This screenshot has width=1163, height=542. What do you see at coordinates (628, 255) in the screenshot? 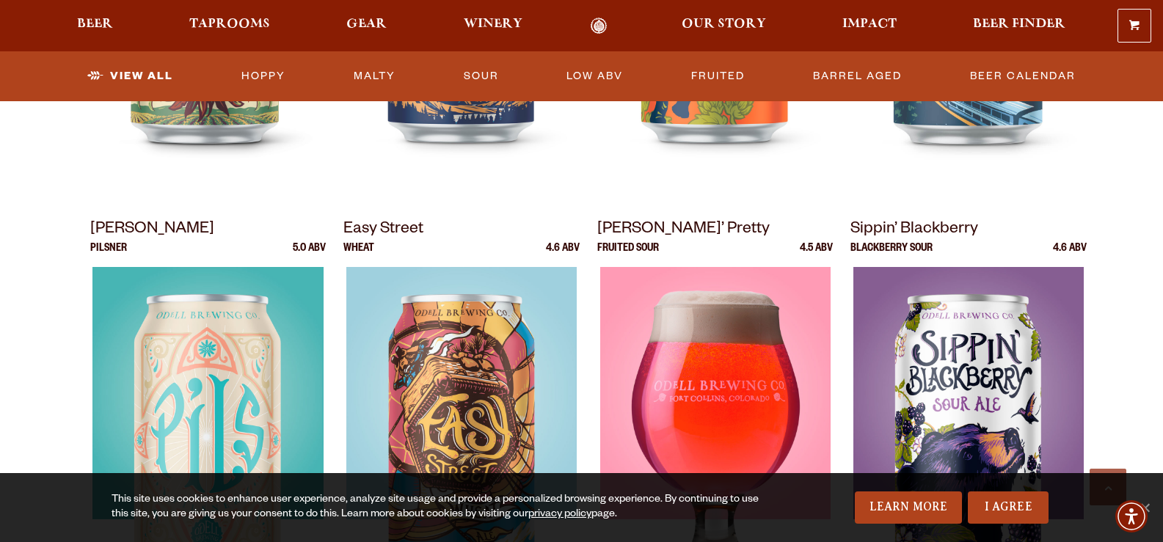
I see `p: Fruited Sour` at bounding box center [628, 255].